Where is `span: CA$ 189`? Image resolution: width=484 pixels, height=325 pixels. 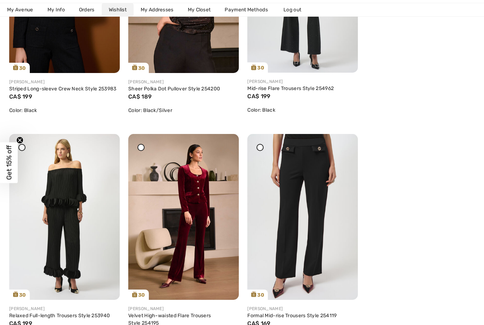 span: CA$ 189 is located at coordinates (140, 96).